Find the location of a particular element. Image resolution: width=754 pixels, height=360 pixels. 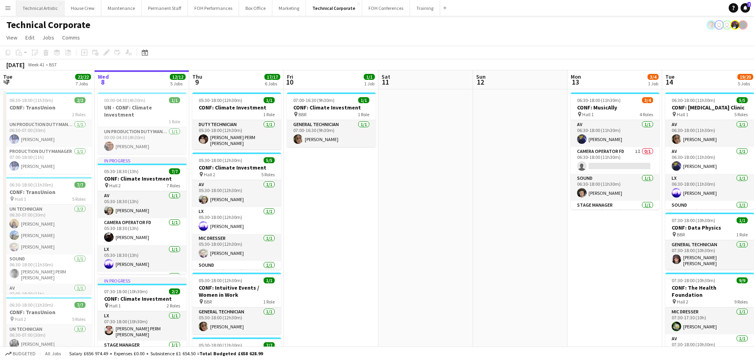

h1: Technical Corporate is located at coordinates (48, 25).